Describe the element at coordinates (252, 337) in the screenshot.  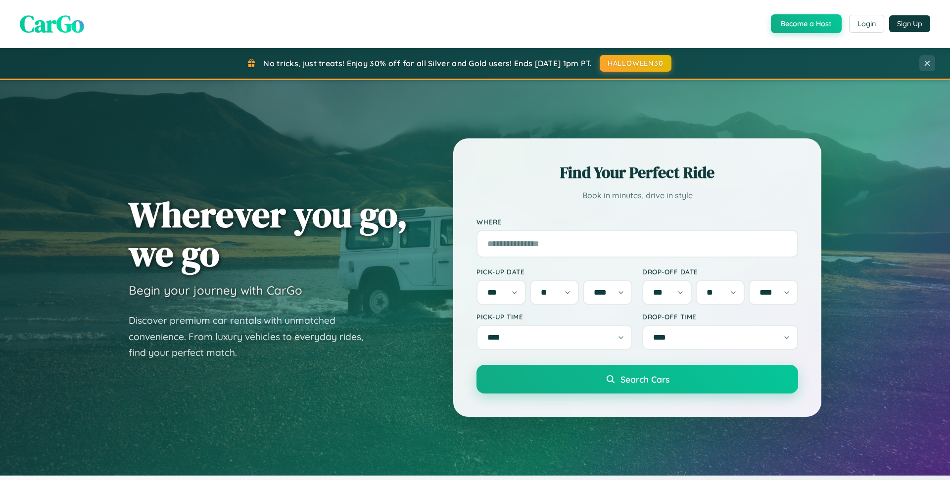
I see `p: Discover premium car rentals with unmatched convenience. From luxury vehicles to everyday rides, ...` at that location.